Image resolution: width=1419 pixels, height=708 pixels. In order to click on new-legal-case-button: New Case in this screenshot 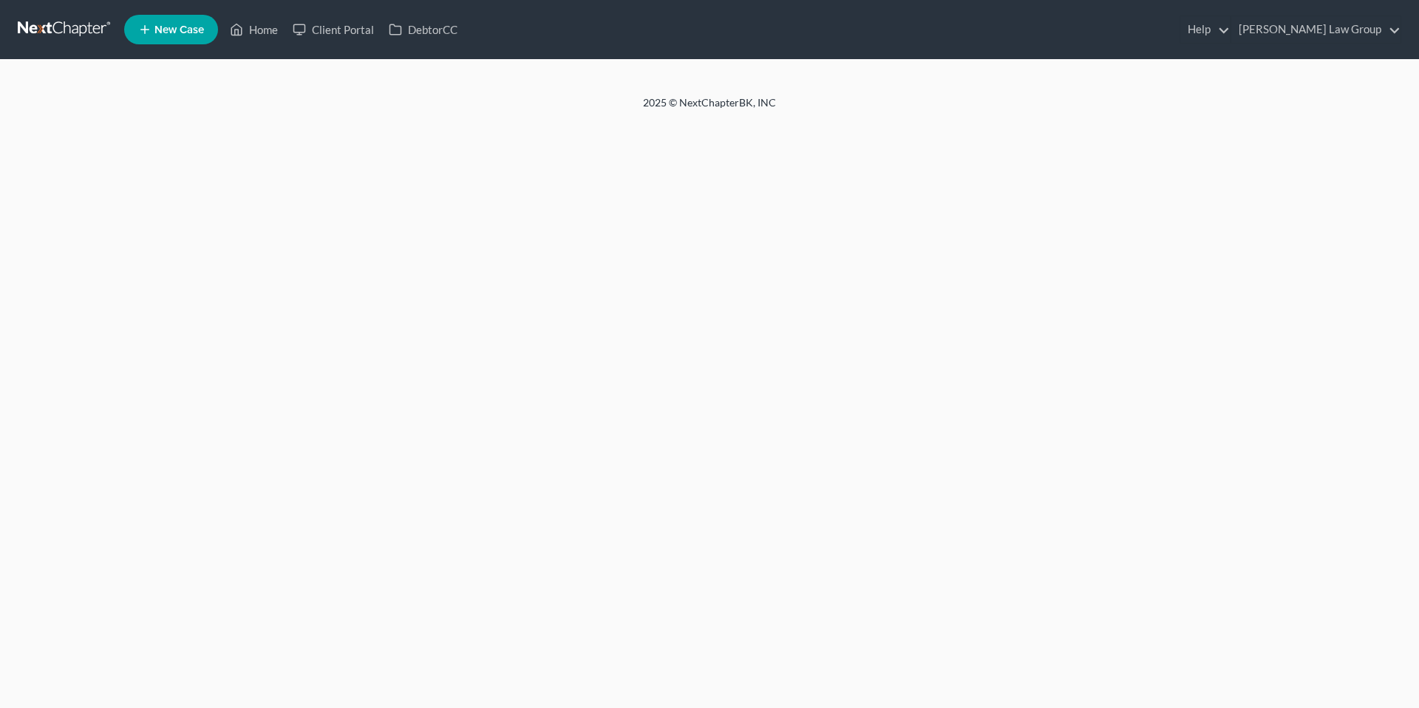, I will do `click(171, 30)`.